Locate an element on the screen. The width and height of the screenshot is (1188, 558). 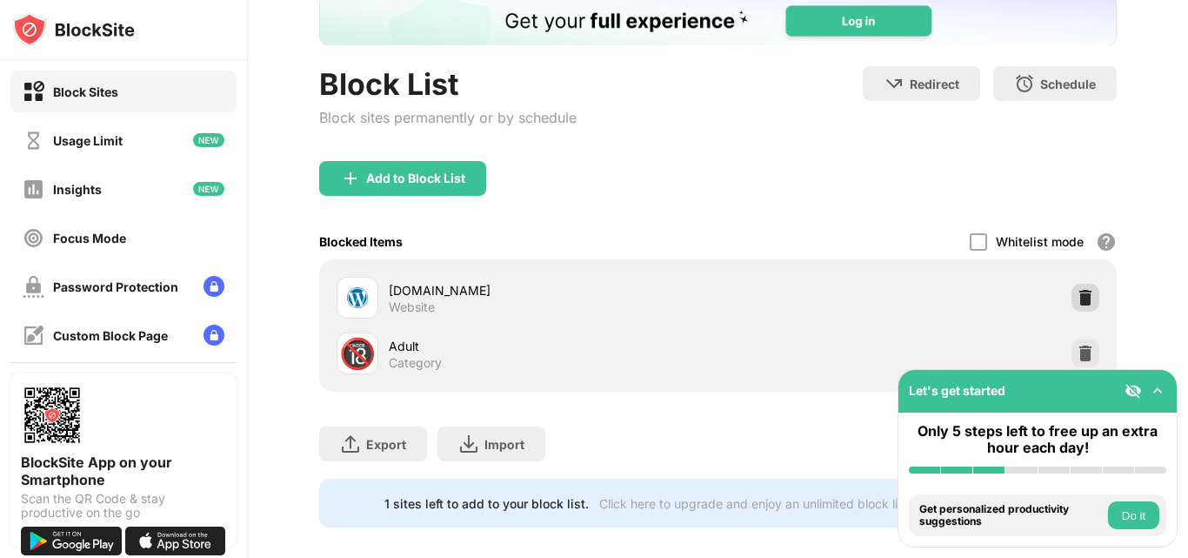
div: Block sites permanently or by schedule is located at coordinates (448, 117).